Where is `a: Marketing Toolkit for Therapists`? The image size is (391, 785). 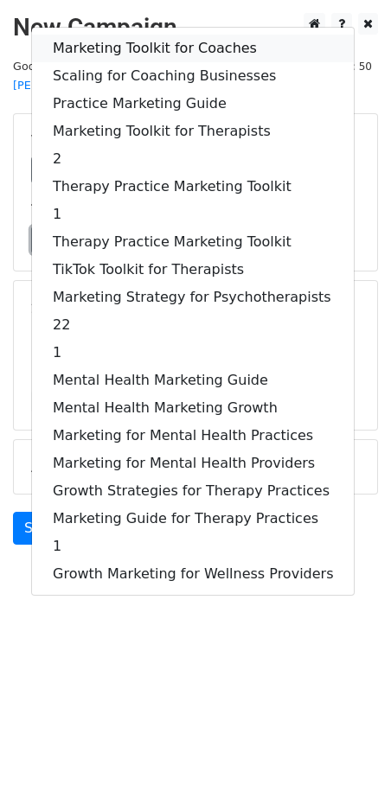 a: Marketing Toolkit for Therapists is located at coordinates (193, 131).